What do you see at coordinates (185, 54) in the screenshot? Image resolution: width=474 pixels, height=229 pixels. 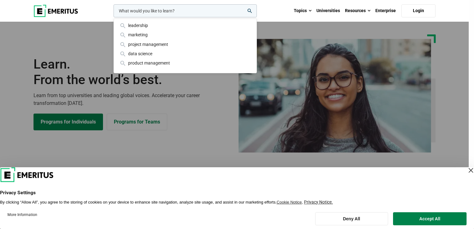 I see `div: data science` at bounding box center [185, 54].